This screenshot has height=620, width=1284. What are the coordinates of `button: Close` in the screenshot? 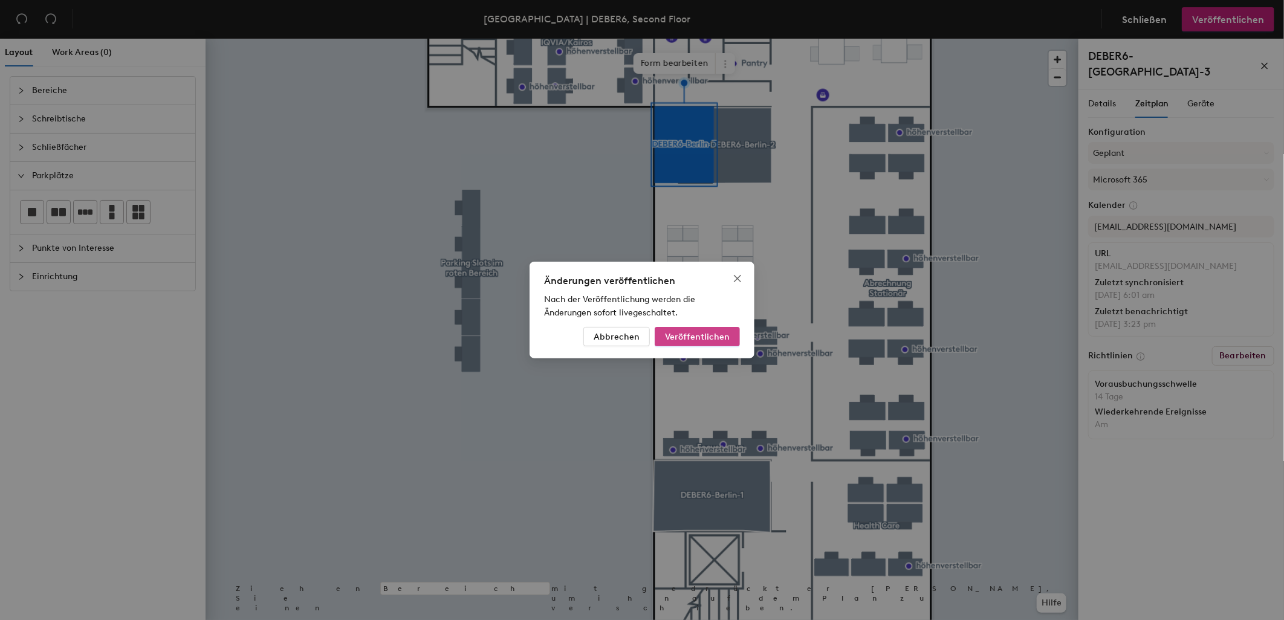 It's located at (738, 279).